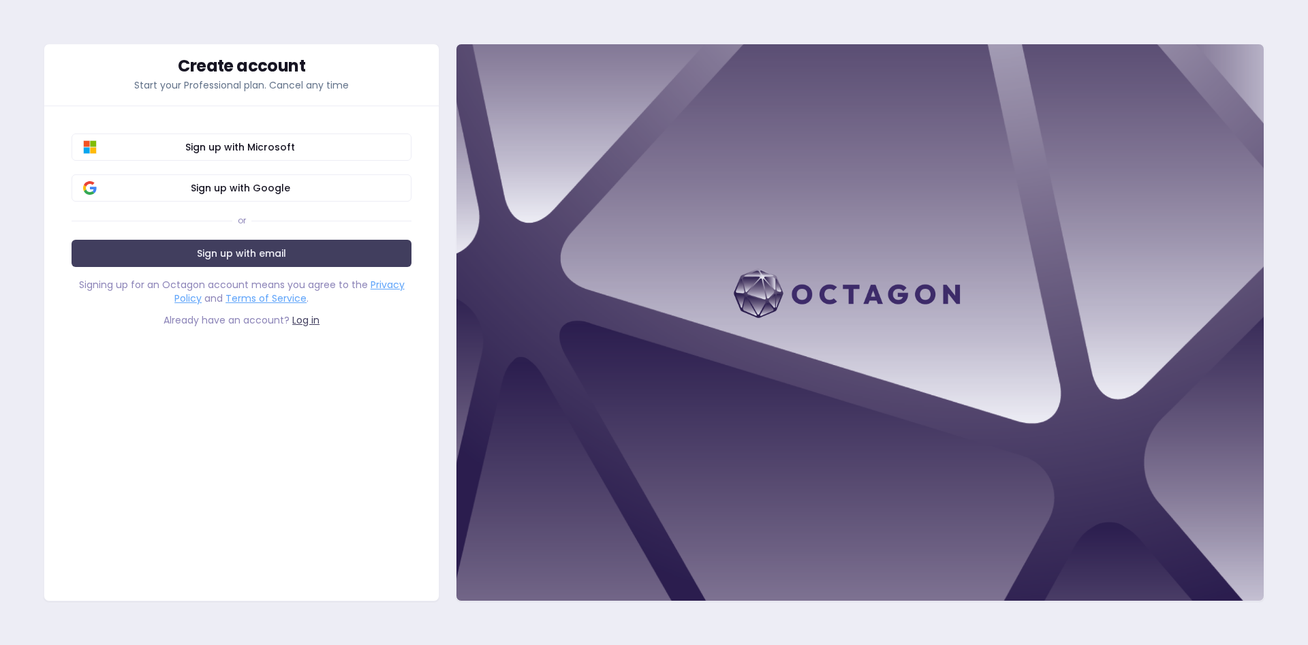 This screenshot has width=1308, height=645. Describe the element at coordinates (266, 298) in the screenshot. I see `a: Terms of Service` at that location.